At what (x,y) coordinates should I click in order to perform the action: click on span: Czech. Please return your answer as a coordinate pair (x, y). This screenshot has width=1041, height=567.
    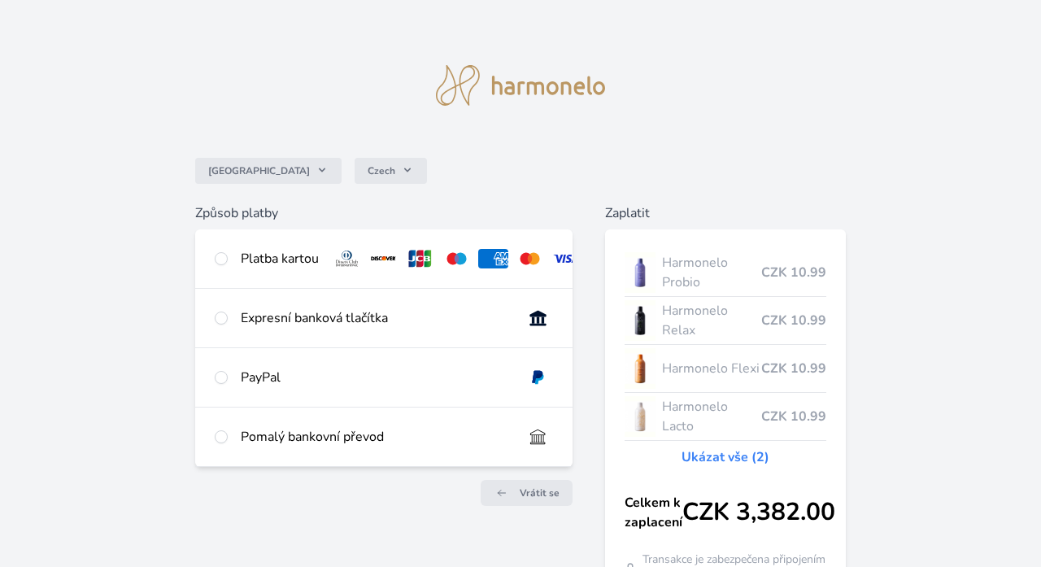
    Looking at the image, I should click on (381, 171).